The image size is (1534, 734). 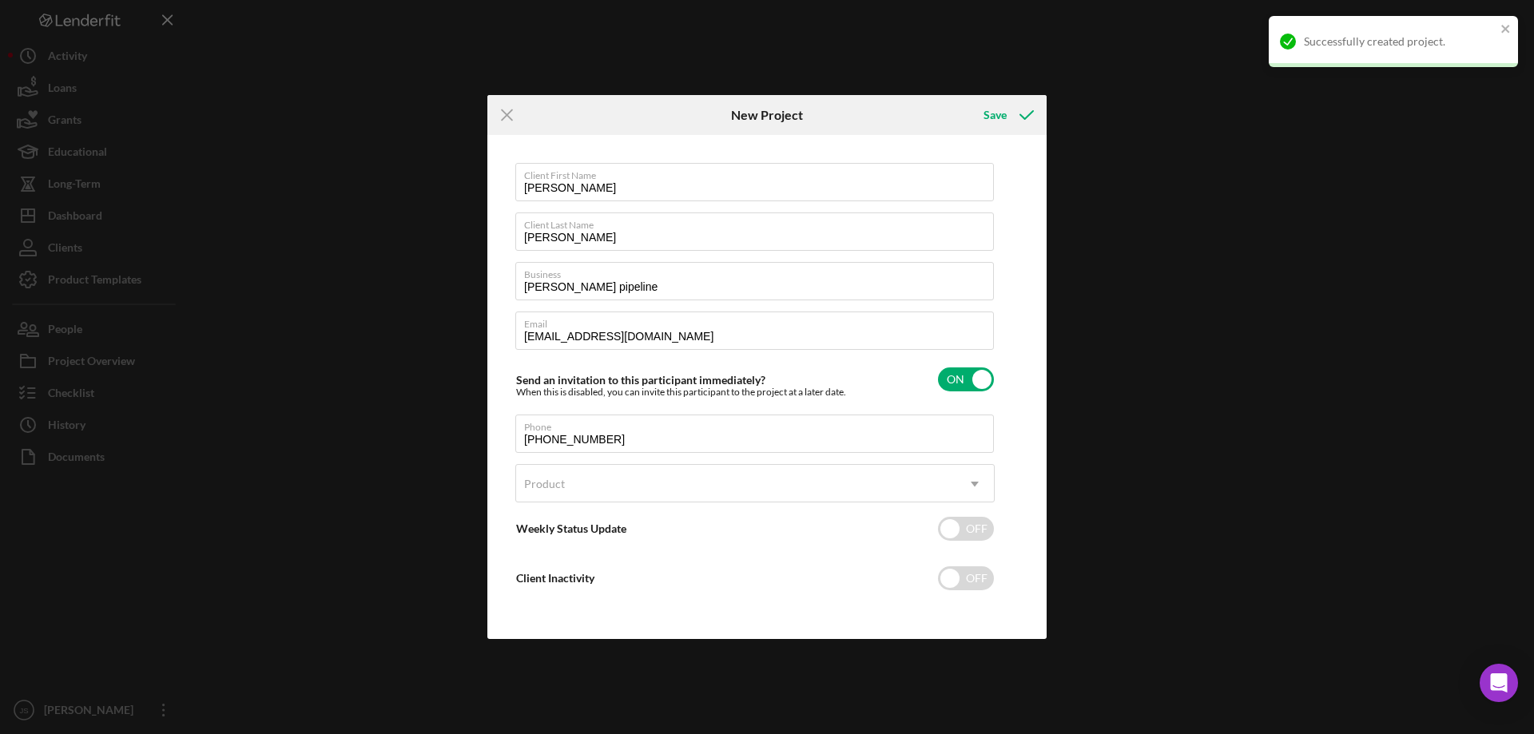 I want to click on div: When this is disabled, you can invite this participant to the project at a later date., so click(x=681, y=392).